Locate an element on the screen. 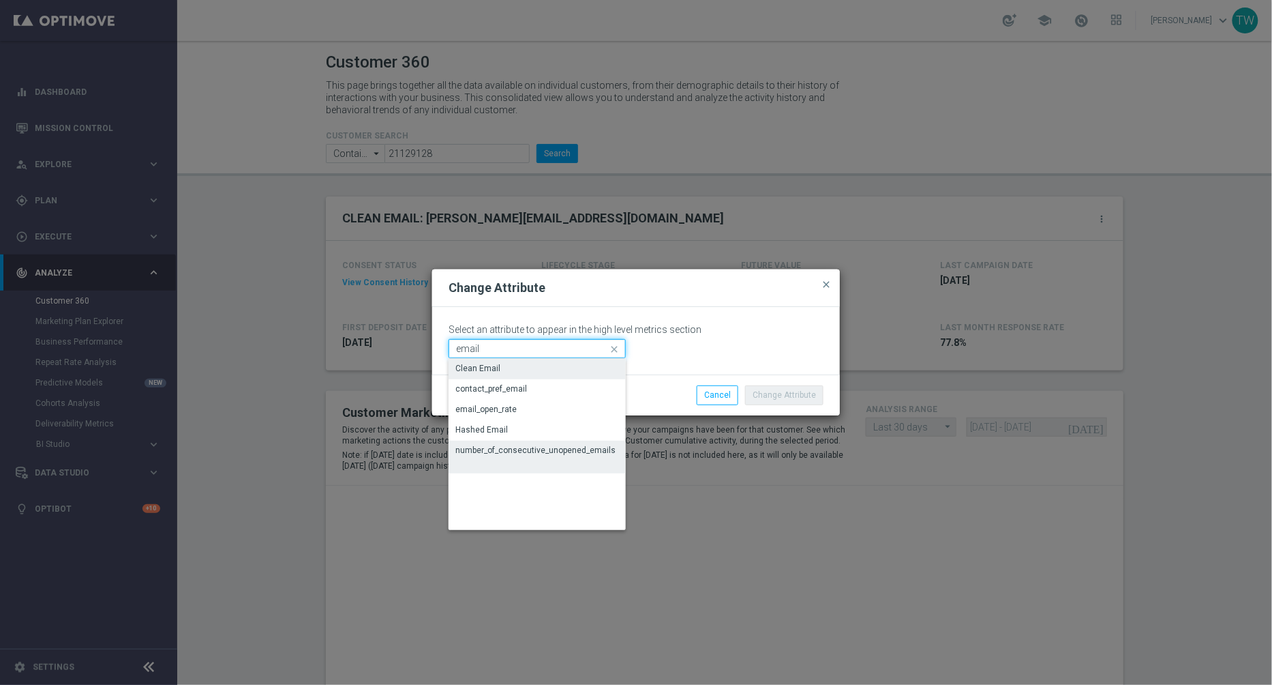  button: Cancel is located at coordinates (717, 395).